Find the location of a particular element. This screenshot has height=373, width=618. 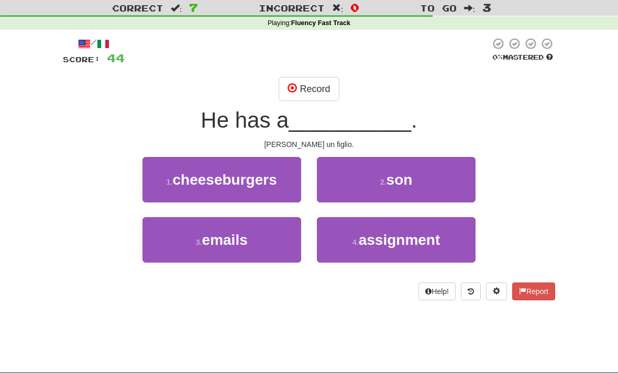

span: He has a is located at coordinates (245, 120).